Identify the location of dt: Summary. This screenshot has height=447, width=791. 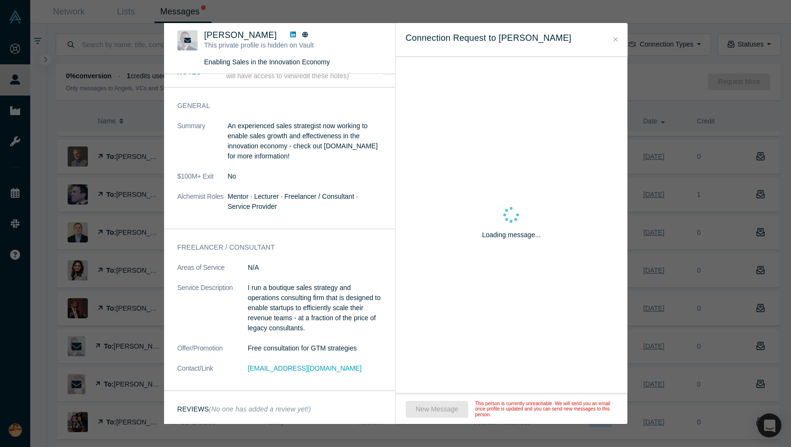
(202, 146).